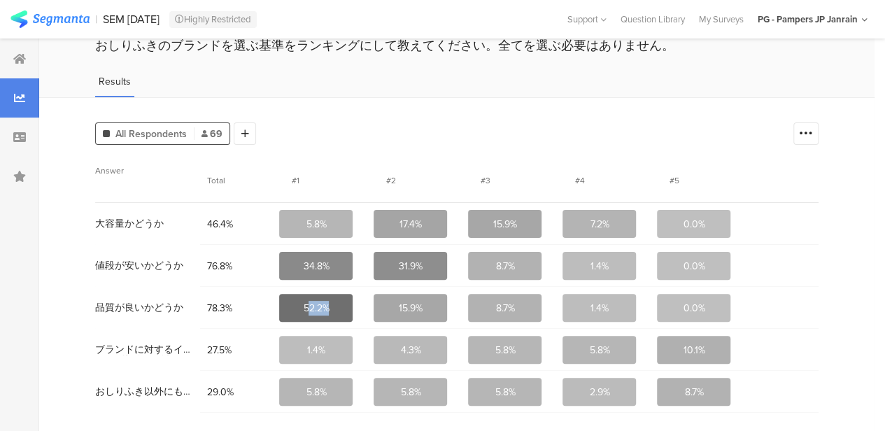  What do you see at coordinates (675, 181) in the screenshot?
I see `span: #5` at bounding box center [675, 181].